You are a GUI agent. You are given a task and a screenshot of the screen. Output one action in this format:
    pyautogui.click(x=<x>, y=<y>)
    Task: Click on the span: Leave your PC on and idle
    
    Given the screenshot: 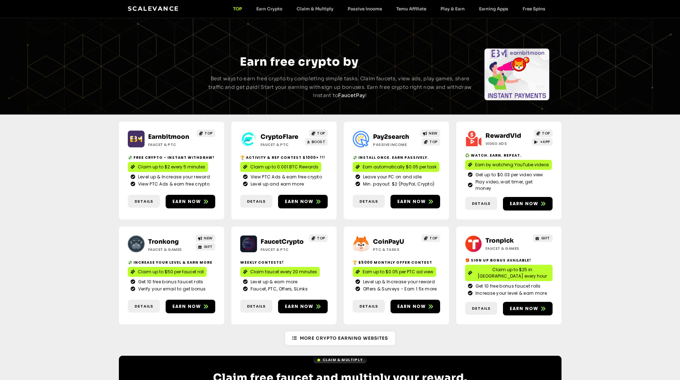 What is the action you would take?
    pyautogui.click(x=392, y=177)
    